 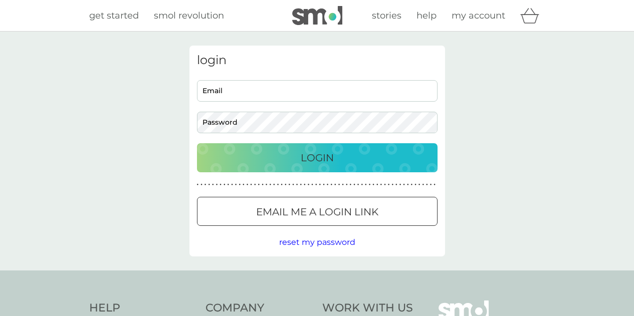 What do you see at coordinates (317, 212) in the screenshot?
I see `p: Email me a login link` at bounding box center [317, 212].